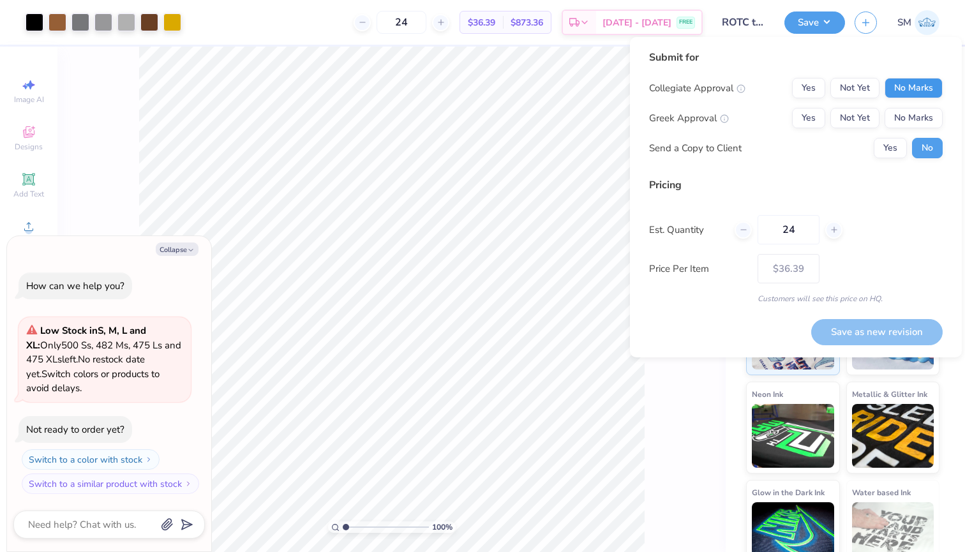  Describe the element at coordinates (744, 22) in the screenshot. I see `input: Untitled Design` at that location.